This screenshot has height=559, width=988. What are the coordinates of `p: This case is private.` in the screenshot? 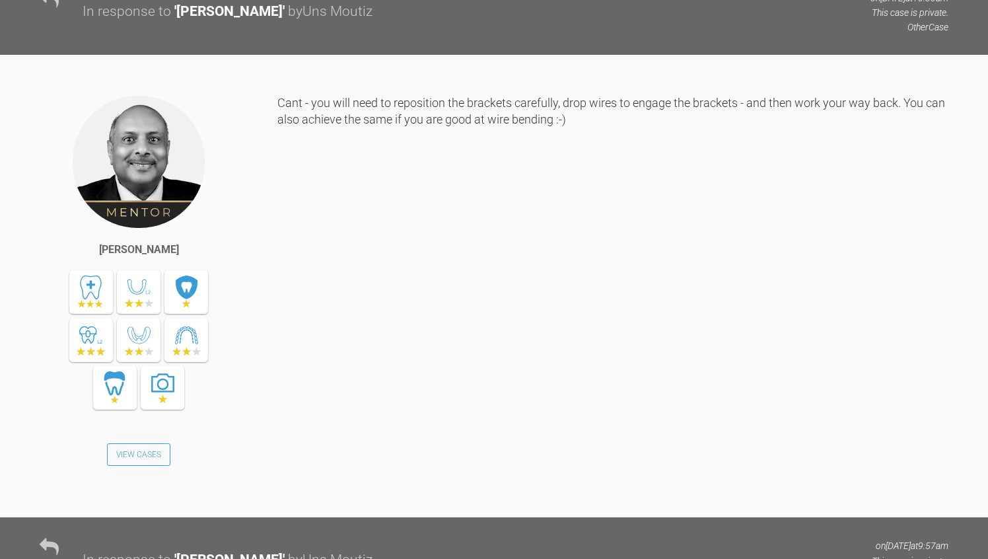 It's located at (910, 13).